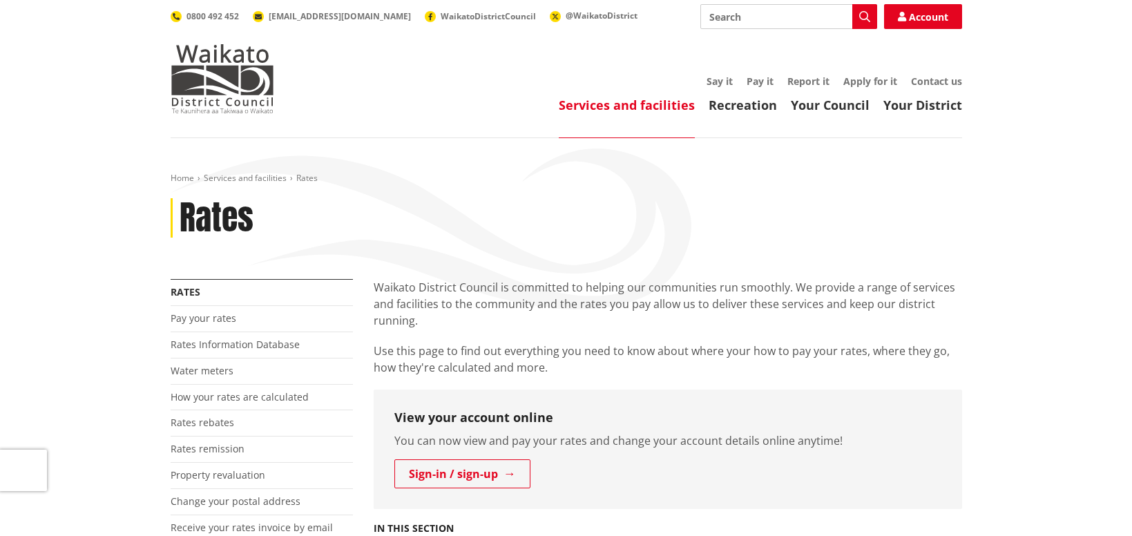 The image size is (1132, 536). What do you see at coordinates (602, 15) in the screenshot?
I see `span: @WaikatoDistrict` at bounding box center [602, 15].